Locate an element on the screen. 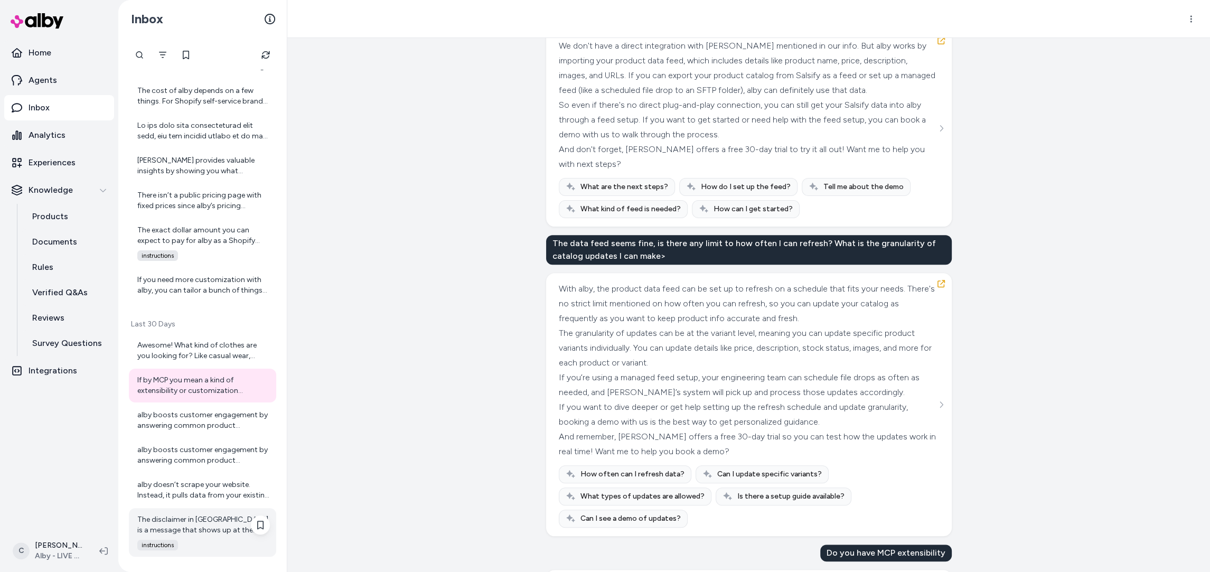 The width and height of the screenshot is (1210, 572). div: Do you have MCP extensibility is located at coordinates (885, 553).